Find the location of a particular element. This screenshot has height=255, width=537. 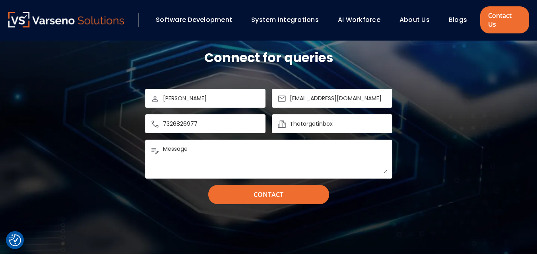

a: Varseno Solutions – Product Engineering & IT Services is located at coordinates (66, 20).